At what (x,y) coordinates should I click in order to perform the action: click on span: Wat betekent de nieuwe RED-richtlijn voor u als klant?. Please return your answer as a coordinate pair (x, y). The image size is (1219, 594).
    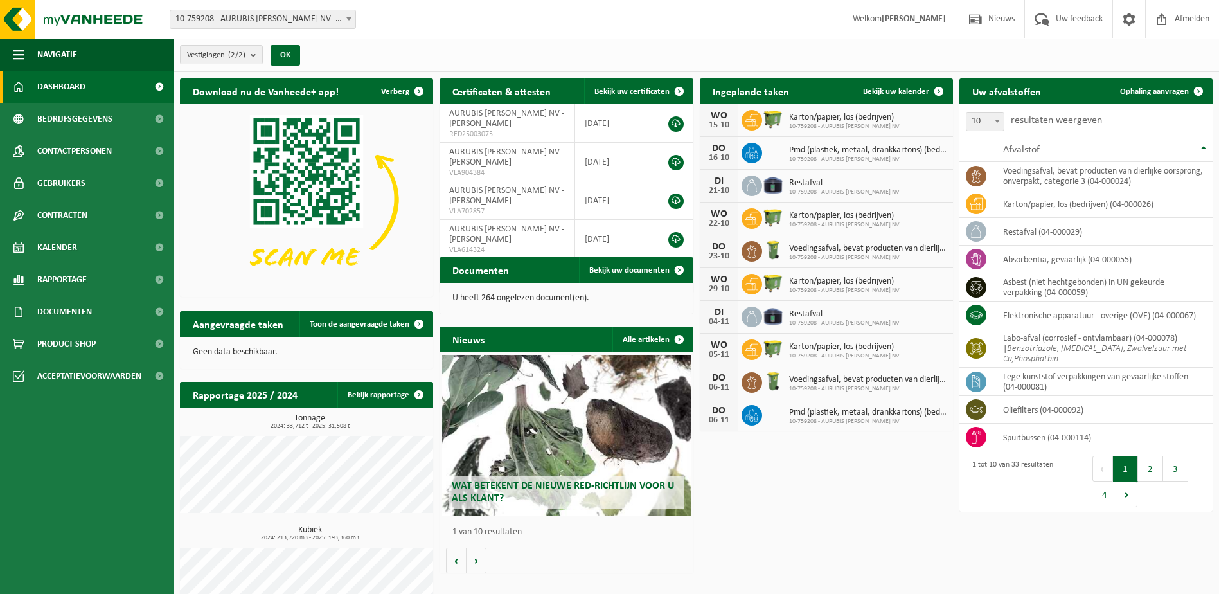
    Looking at the image, I should click on (563, 491).